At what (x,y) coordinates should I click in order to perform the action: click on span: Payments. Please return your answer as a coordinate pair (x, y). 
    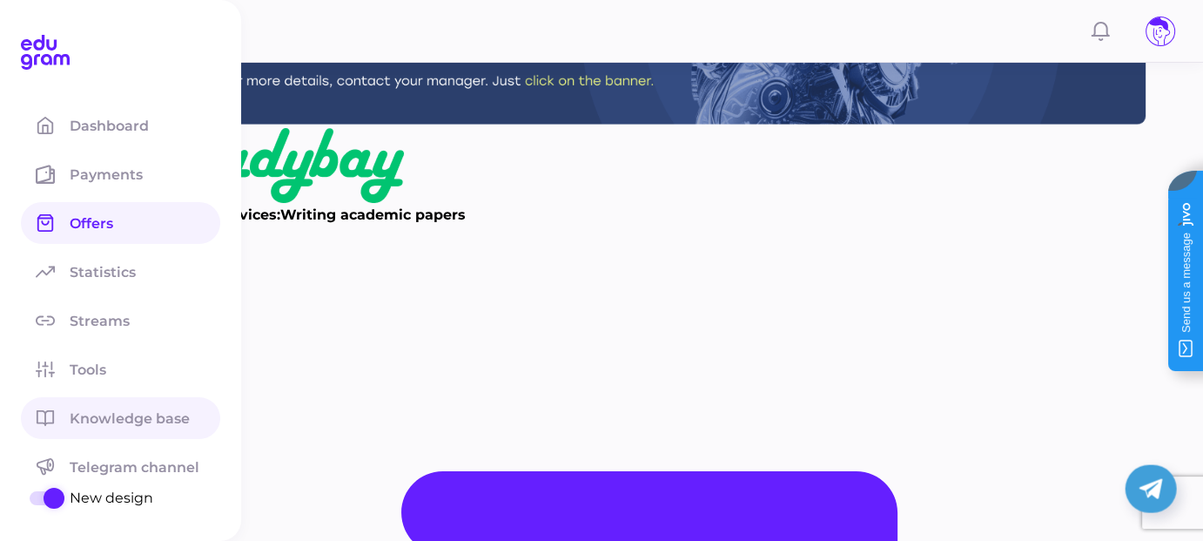
    Looking at the image, I should click on (117, 174).